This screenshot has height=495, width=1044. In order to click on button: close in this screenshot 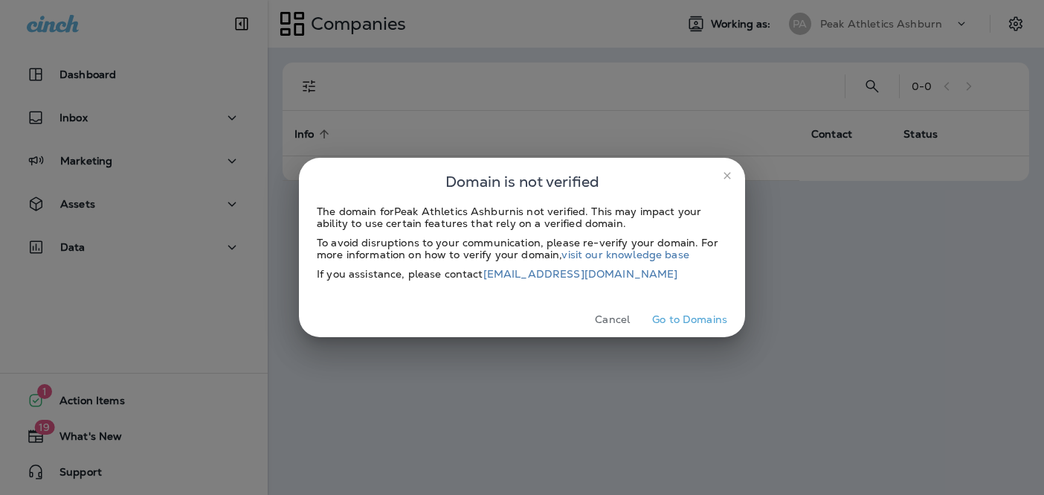, I will do `click(727, 176)`.